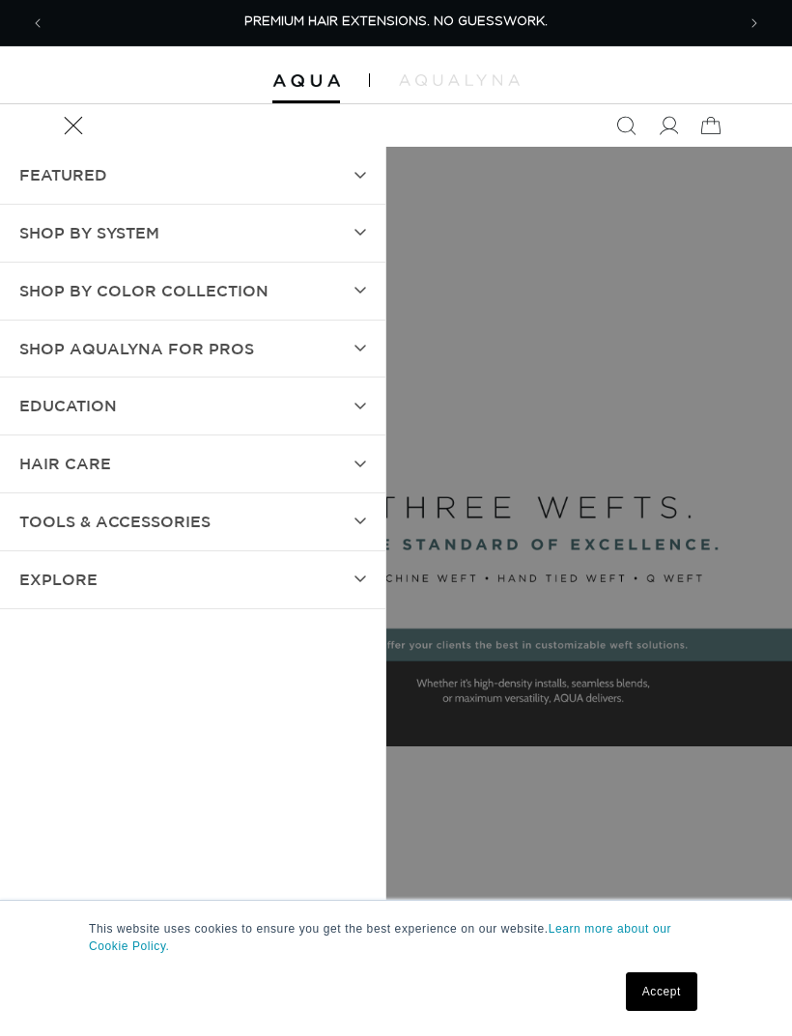  I want to click on button: Next announcement, so click(754, 23).